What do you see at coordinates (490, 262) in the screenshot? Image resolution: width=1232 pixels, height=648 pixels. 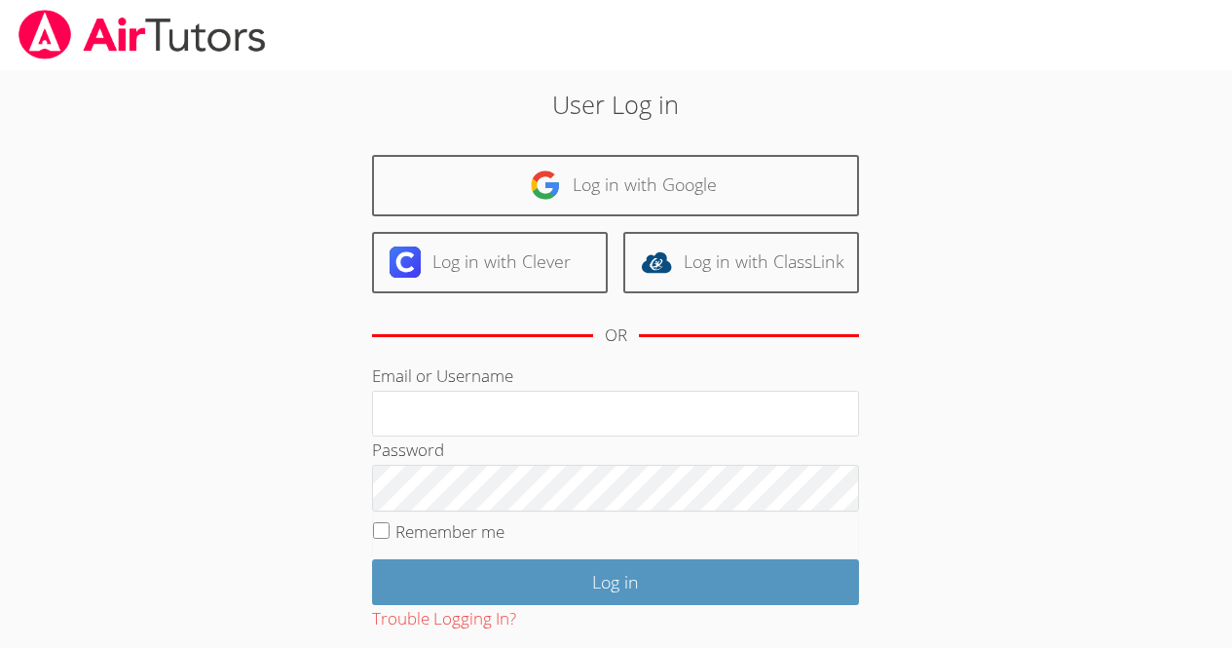 I see `a: Log in with Clever` at bounding box center [490, 262].